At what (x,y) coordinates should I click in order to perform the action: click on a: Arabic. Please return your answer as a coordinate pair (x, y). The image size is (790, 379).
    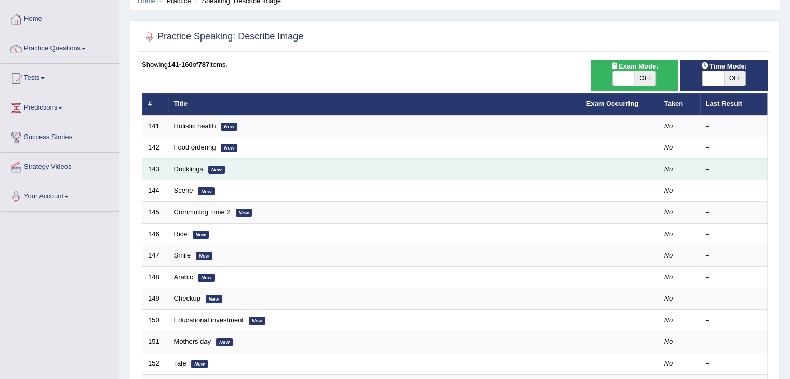
    Looking at the image, I should click on (183, 277).